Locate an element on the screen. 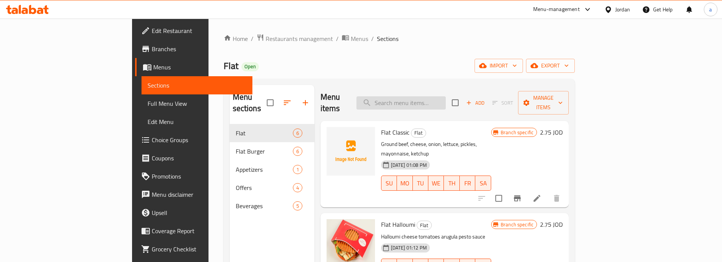  span: Branches is located at coordinates (199, 49).